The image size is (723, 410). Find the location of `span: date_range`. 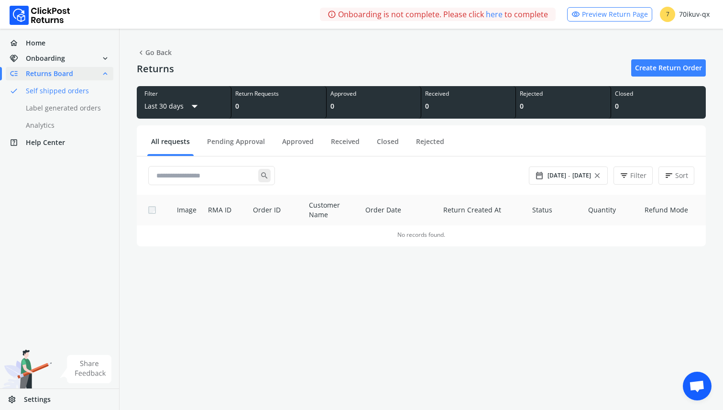

span: date_range is located at coordinates (539, 175).